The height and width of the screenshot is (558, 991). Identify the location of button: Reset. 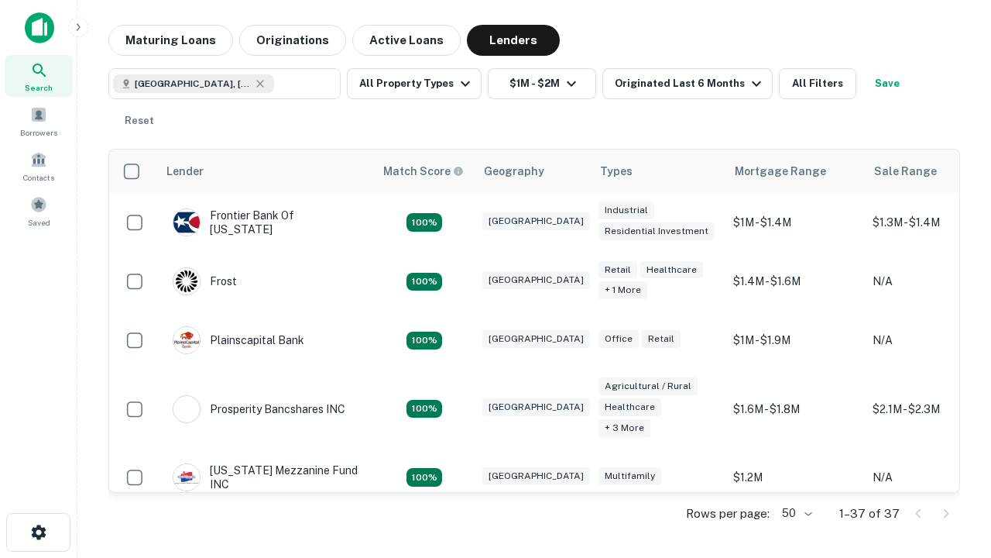
(139, 121).